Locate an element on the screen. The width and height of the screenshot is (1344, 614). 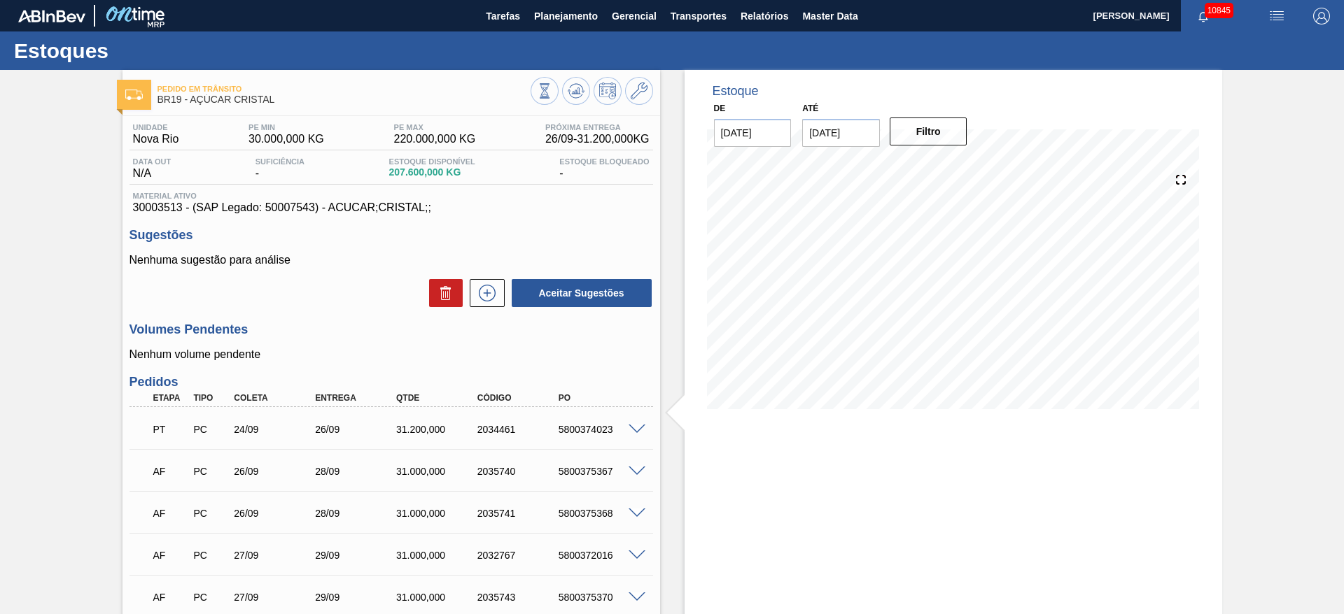
span: Suficiência is located at coordinates (280, 162).